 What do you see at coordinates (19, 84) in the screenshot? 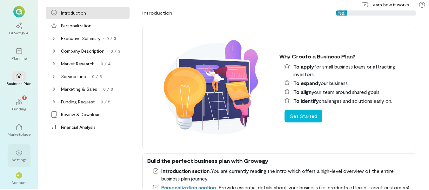
I see `div: Business Plan` at bounding box center [19, 84].